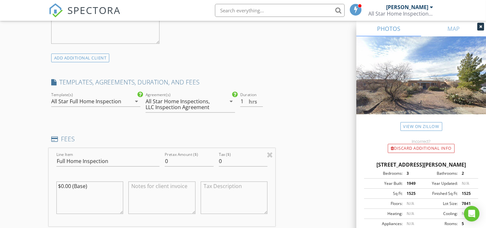  What do you see at coordinates (389, 29) in the screenshot?
I see `a: PHOTOS` at bounding box center [389, 29].